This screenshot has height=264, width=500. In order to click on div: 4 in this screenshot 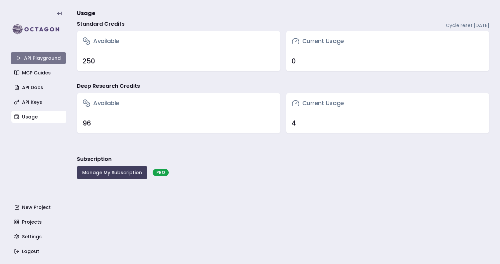, I will do `click(388, 123)`.